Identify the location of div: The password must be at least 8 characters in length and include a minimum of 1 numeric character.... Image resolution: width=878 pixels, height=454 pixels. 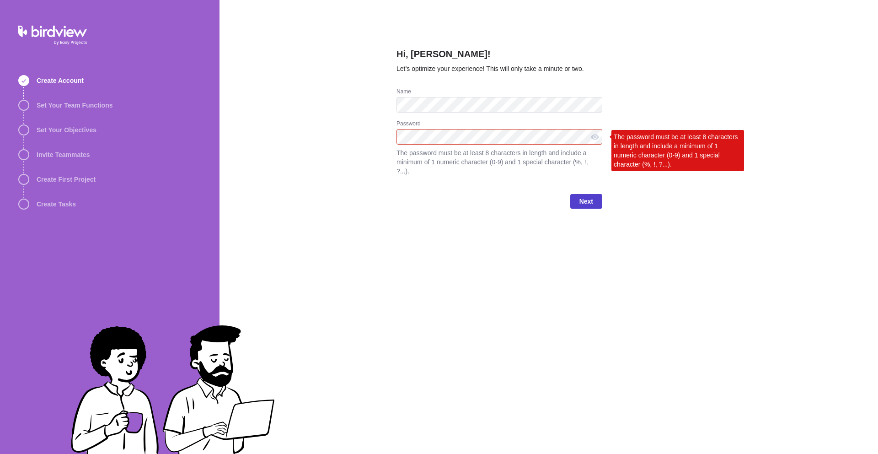
(678, 150).